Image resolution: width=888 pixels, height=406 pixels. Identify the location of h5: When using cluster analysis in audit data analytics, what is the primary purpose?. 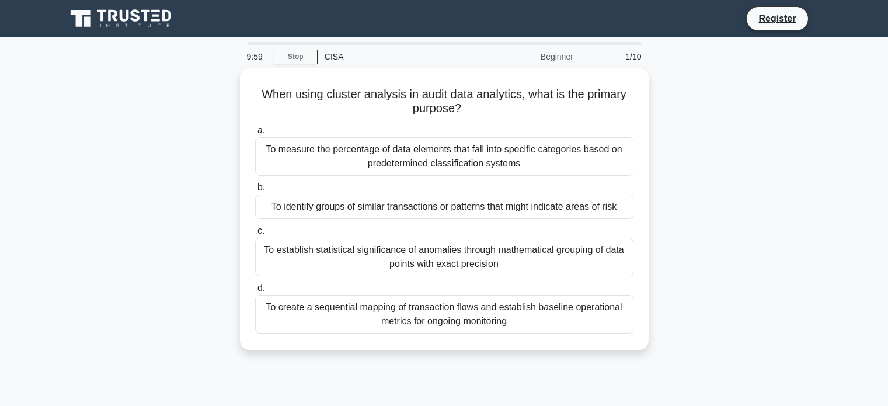
(444, 102).